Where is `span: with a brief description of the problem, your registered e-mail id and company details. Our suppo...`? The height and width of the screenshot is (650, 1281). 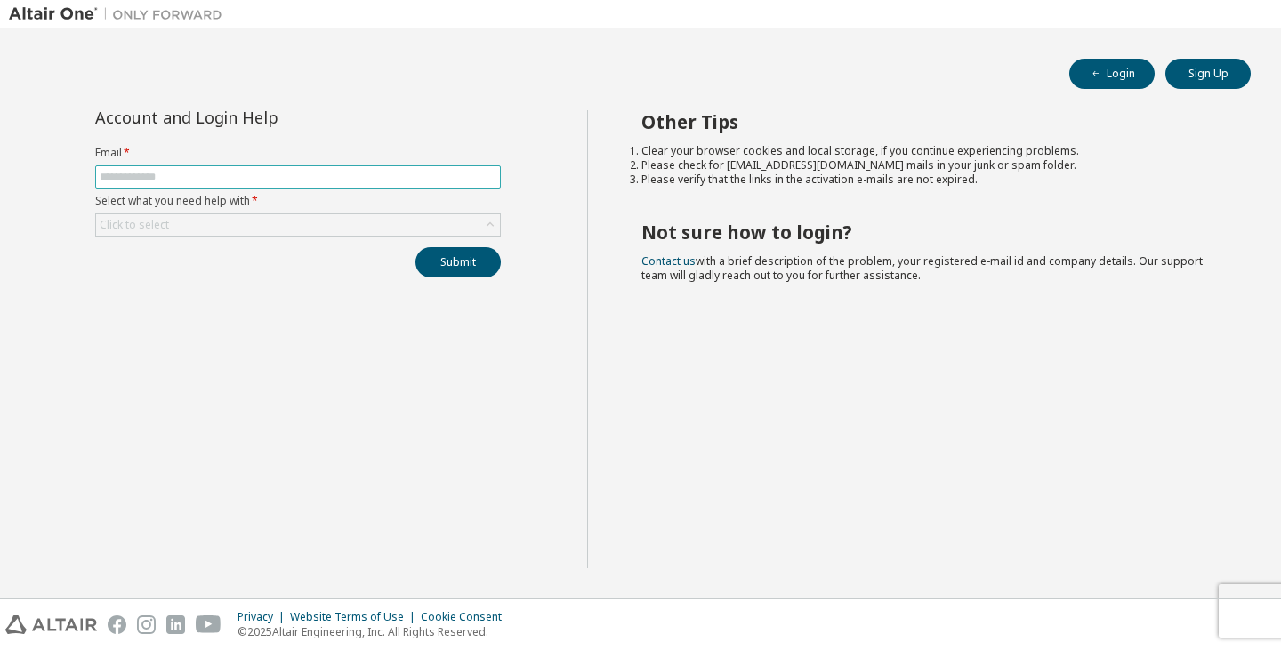
span: with a brief description of the problem, your registered e-mail id and company details. Our suppo... is located at coordinates (922, 268).